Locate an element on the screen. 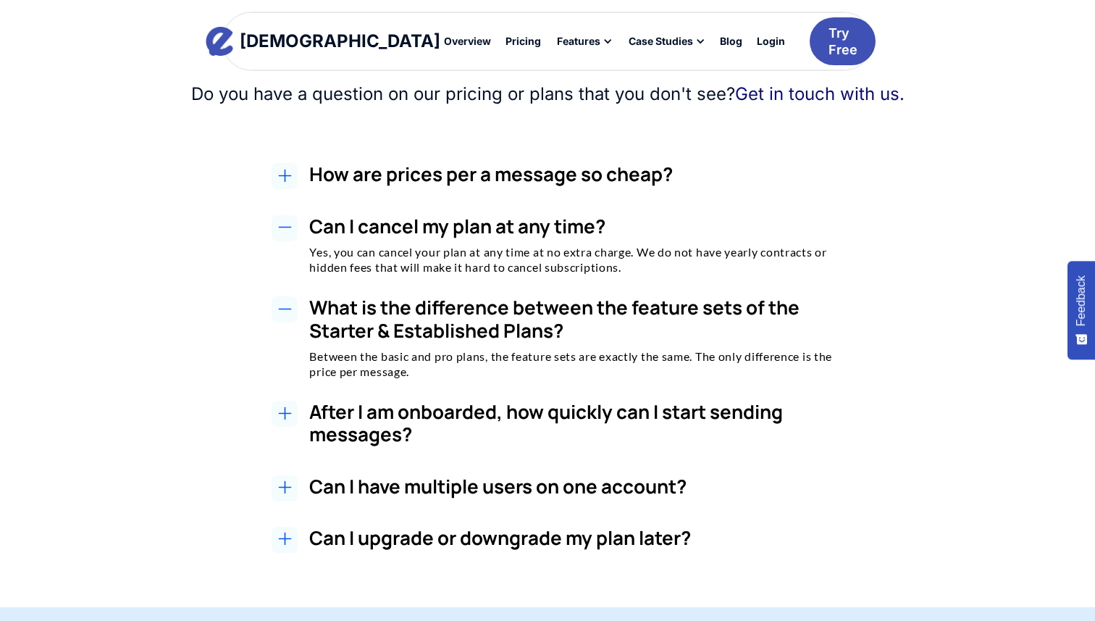 The width and height of the screenshot is (1095, 621). a: Blog is located at coordinates (731, 41).